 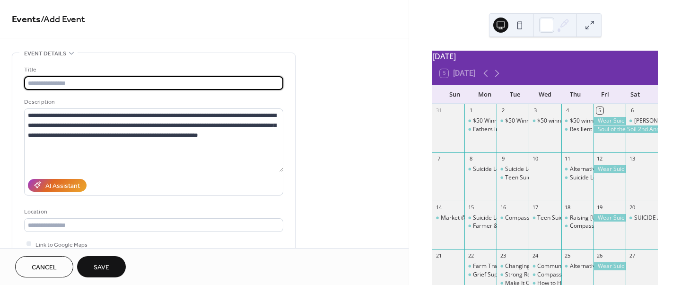 What do you see at coordinates (567, 255) in the screenshot?
I see `div: 25` at bounding box center [567, 255].